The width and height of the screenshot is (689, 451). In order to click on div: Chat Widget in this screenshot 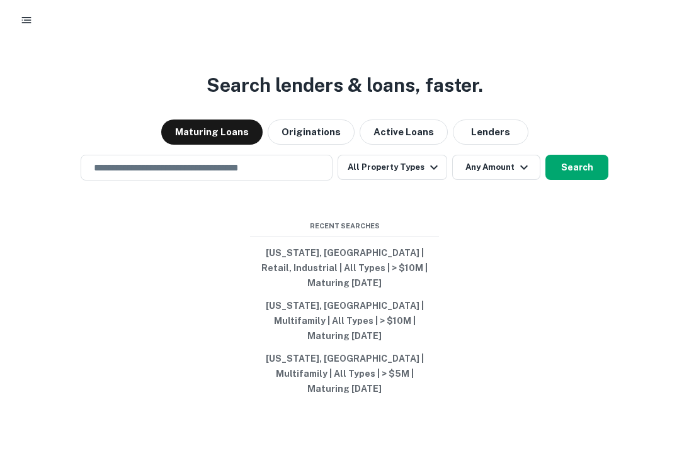, I will do `click(657, 381)`.